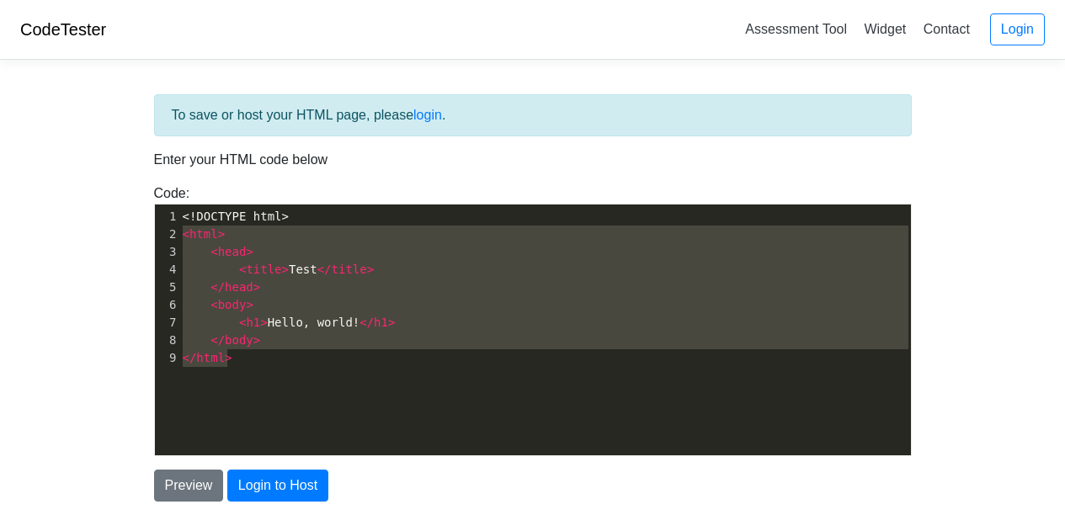  I want to click on span: <!DOCTYPE html>, so click(236, 216).